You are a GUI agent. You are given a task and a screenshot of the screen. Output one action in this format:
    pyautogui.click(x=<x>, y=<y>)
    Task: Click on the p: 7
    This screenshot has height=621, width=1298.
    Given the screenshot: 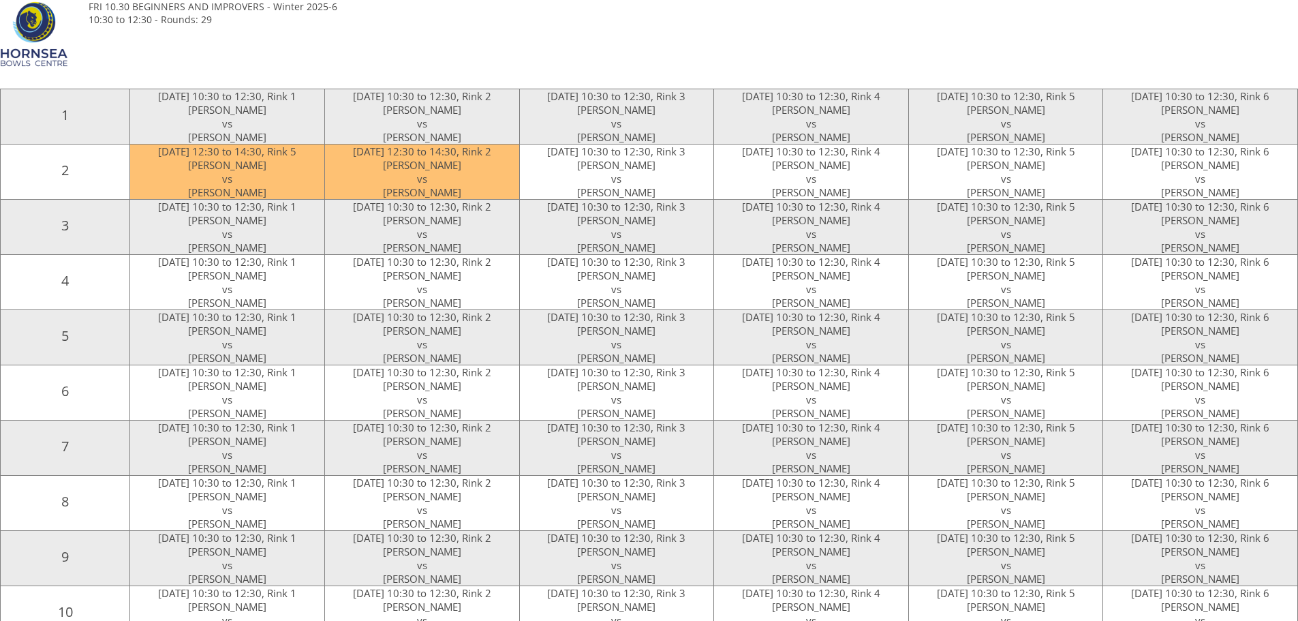 What is the action you would take?
    pyautogui.click(x=65, y=446)
    